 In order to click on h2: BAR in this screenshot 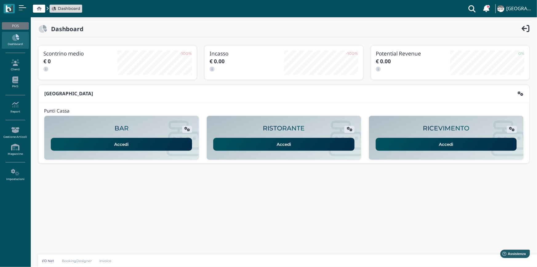, I will do `click(122, 128)`.